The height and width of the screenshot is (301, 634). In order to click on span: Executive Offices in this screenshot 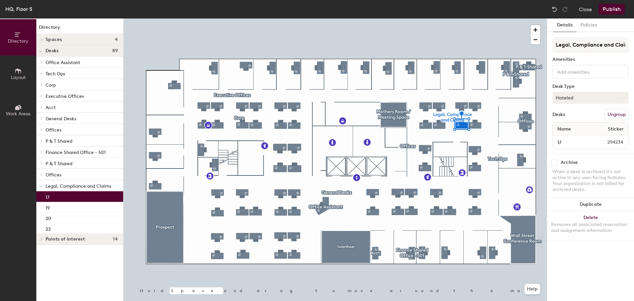, I will do `click(65, 96)`.